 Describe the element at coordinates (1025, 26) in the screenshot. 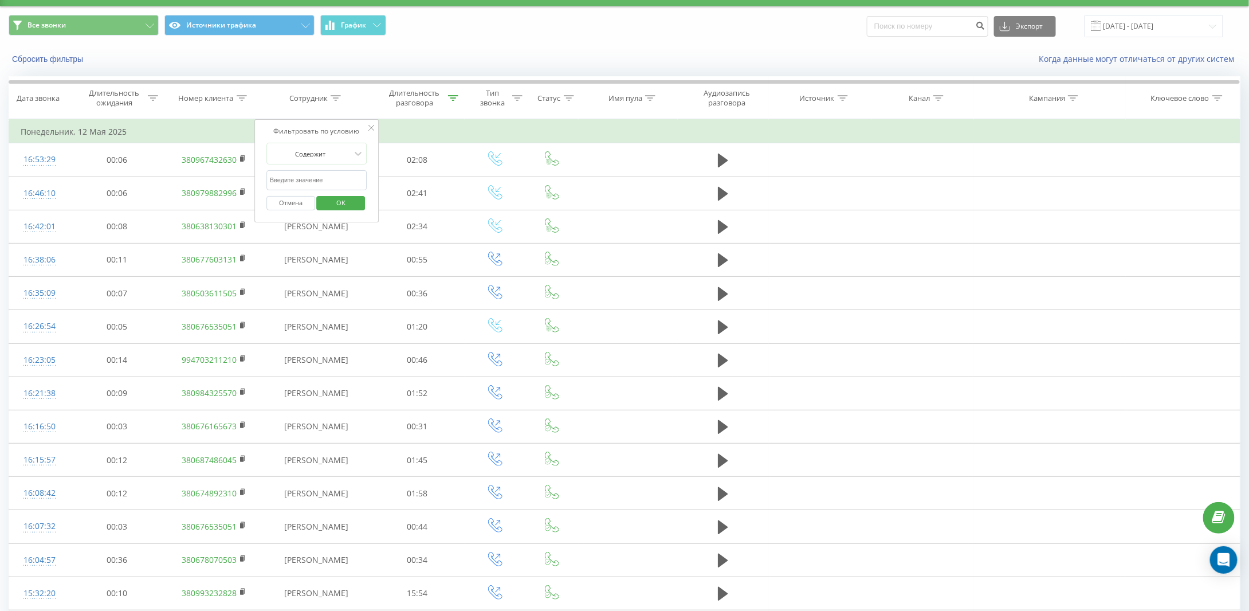

I see `button: Экспорт` at that location.